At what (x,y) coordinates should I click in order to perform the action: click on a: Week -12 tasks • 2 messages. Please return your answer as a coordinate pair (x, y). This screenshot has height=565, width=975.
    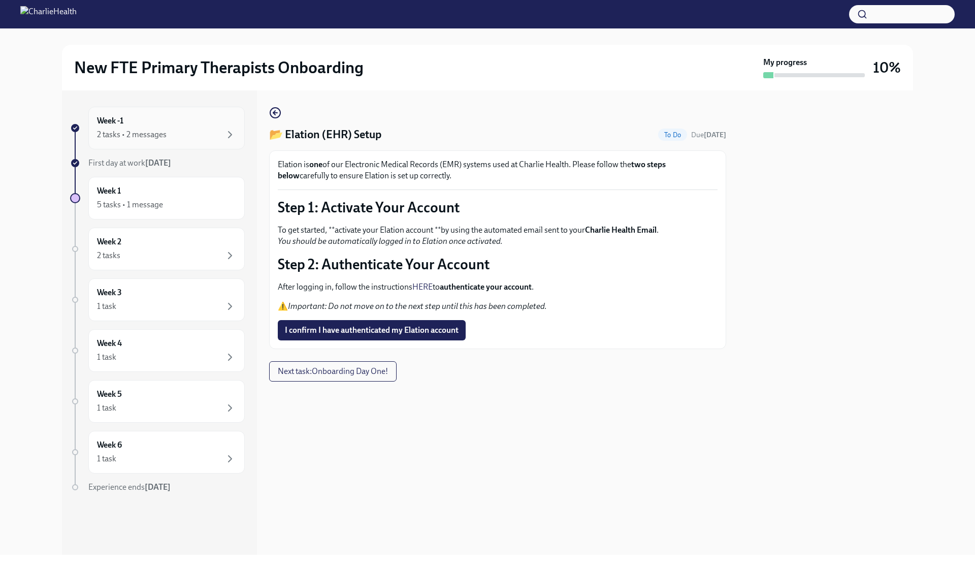
    Looking at the image, I should click on (157, 128).